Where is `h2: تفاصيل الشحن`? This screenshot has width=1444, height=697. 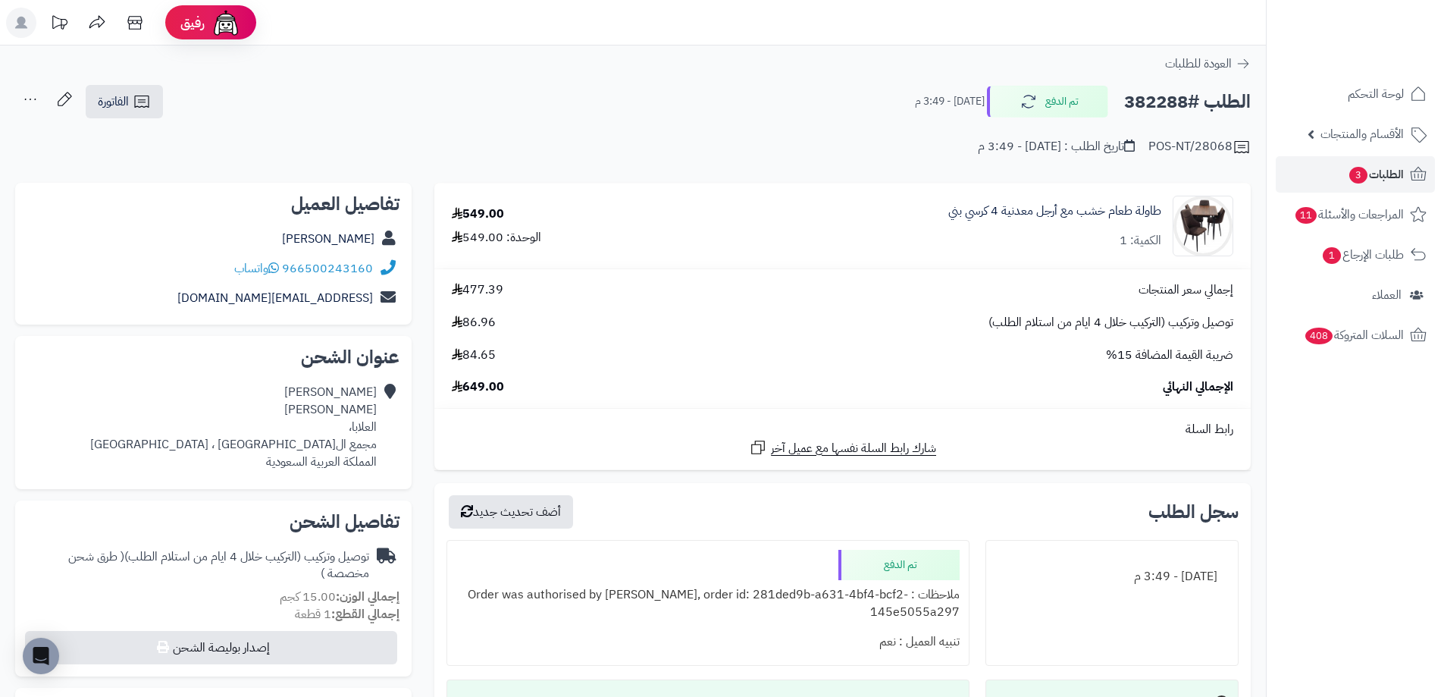
h2: تفاصيل الشحن is located at coordinates (213, 522).